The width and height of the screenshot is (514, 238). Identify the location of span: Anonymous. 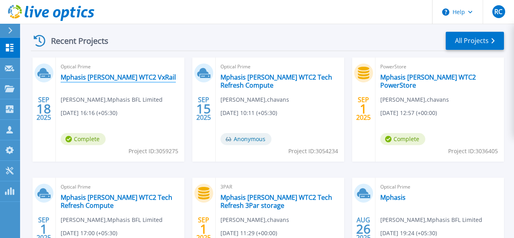
(246, 139).